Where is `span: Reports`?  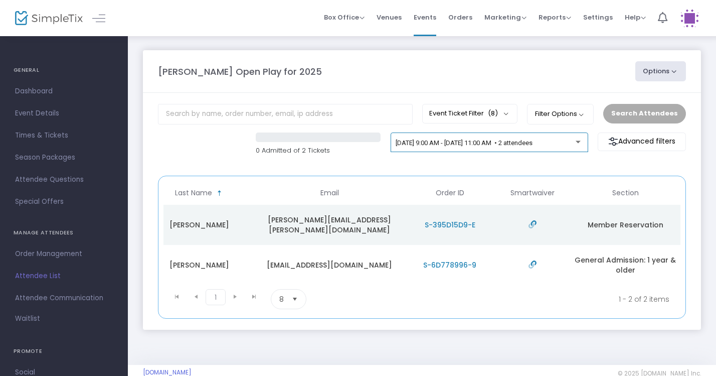 span: Reports is located at coordinates (555, 17).